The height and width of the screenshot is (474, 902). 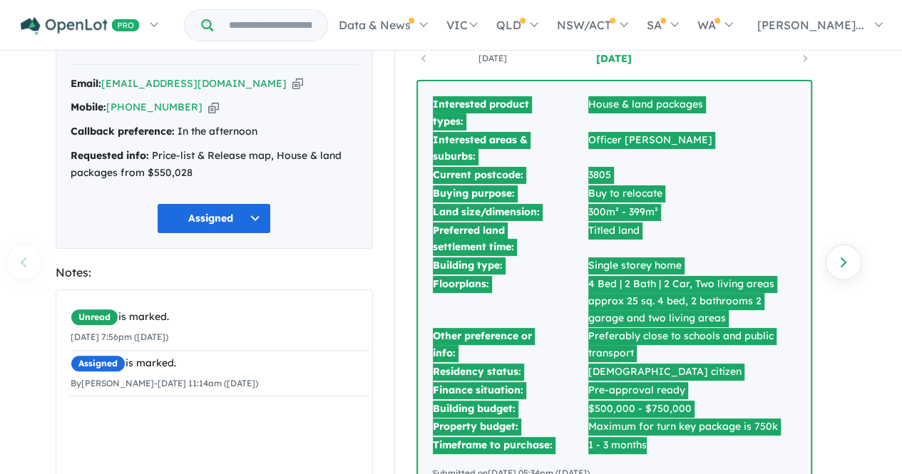 I want to click on td: Buying purpose:, so click(x=510, y=194).